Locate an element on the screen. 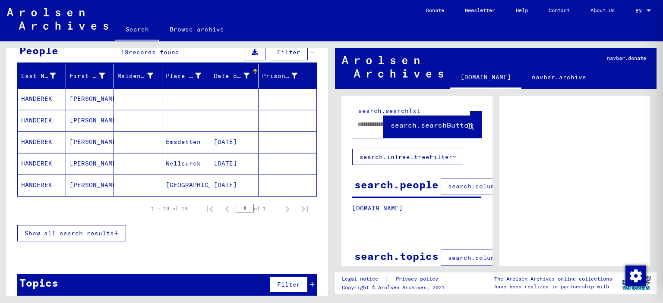 This screenshot has width=663, height=303. mat-header-cell: Date of Birth is located at coordinates (234, 76).